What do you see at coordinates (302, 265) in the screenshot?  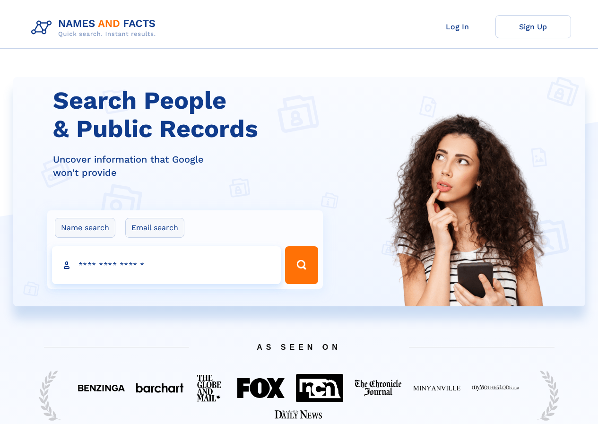 I see `button: Search Button` at bounding box center [302, 265].